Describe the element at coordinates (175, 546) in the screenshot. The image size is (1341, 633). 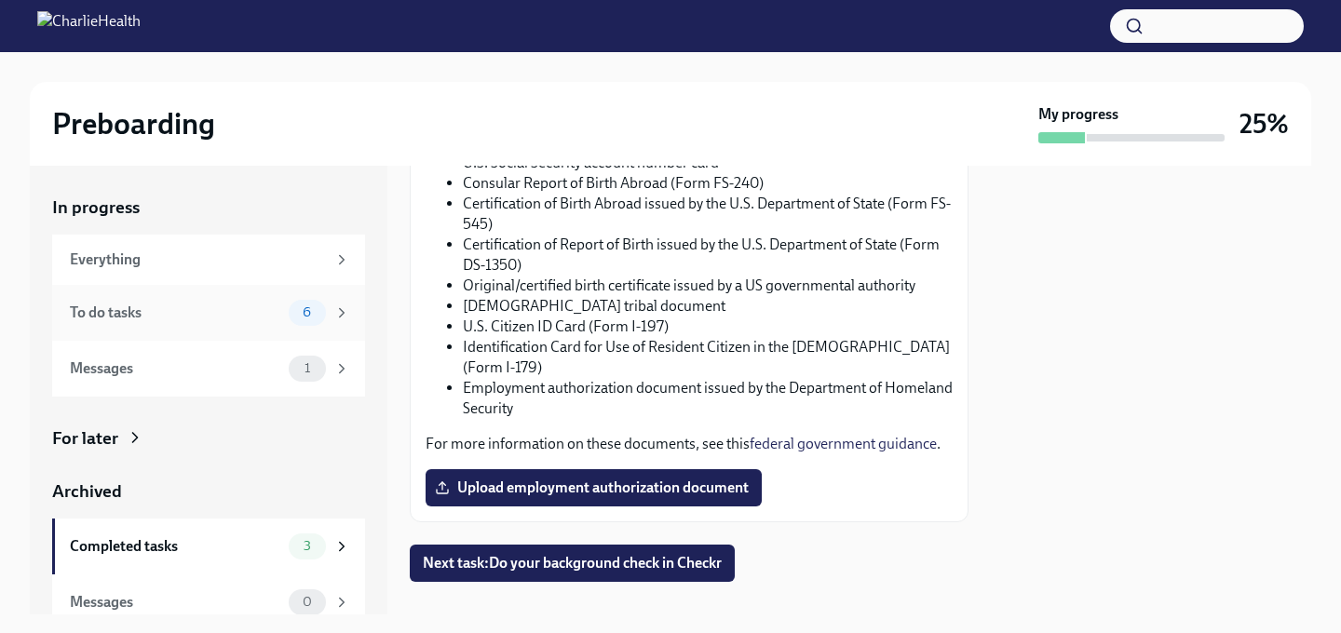
I see `div: Completed tasks` at that location.